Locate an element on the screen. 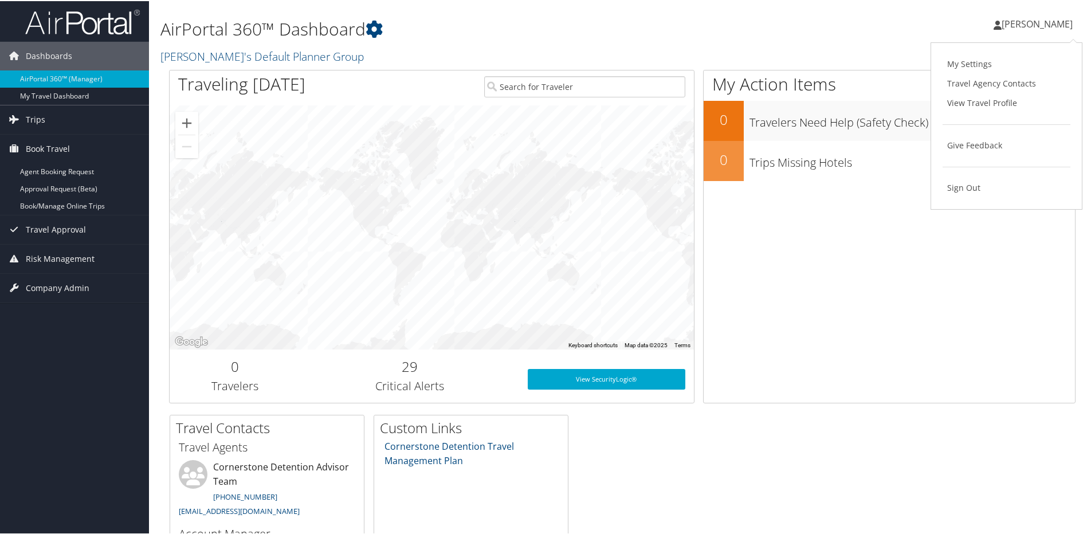 The image size is (1091, 534). a: Give Feedback is located at coordinates (1007, 144).